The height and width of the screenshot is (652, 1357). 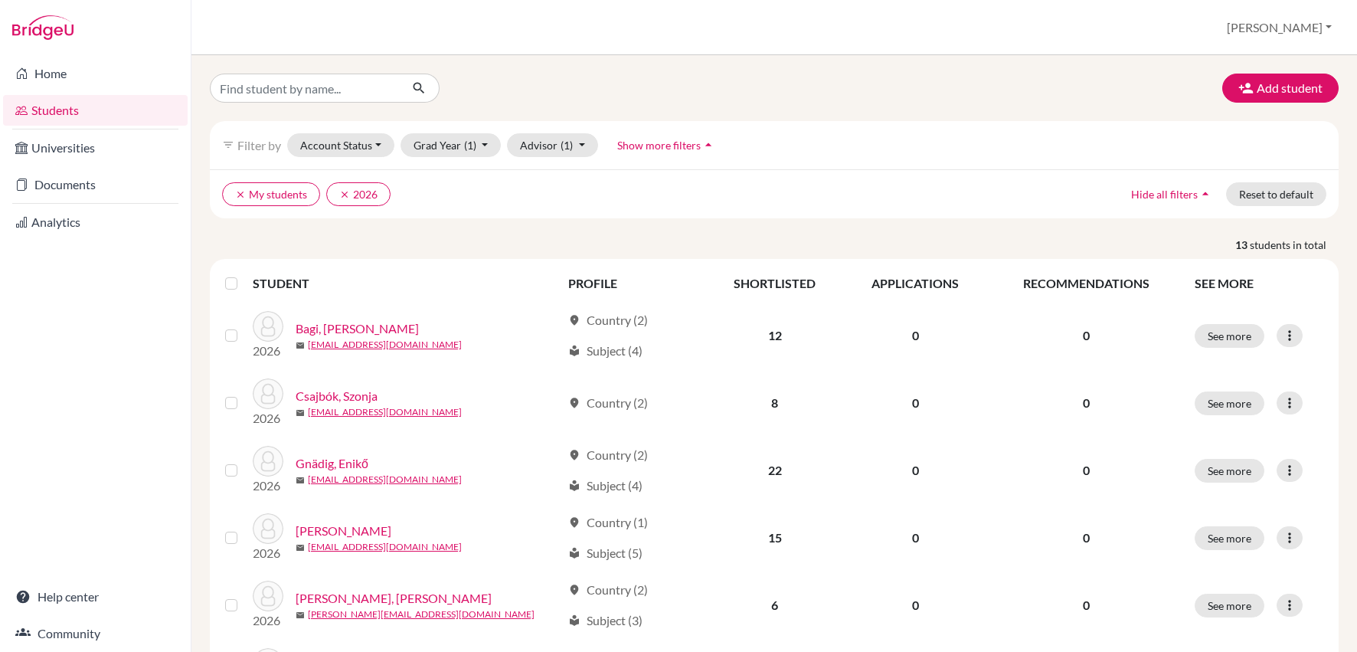 I want to click on button: Add student, so click(x=1280, y=88).